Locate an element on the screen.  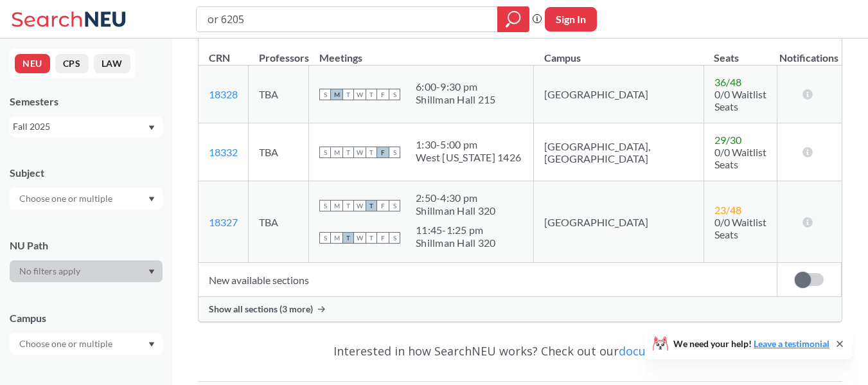
th: Campus is located at coordinates (619, 51).